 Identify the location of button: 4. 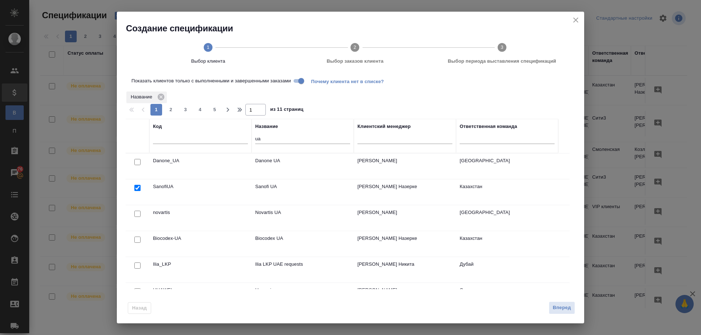
(200, 110).